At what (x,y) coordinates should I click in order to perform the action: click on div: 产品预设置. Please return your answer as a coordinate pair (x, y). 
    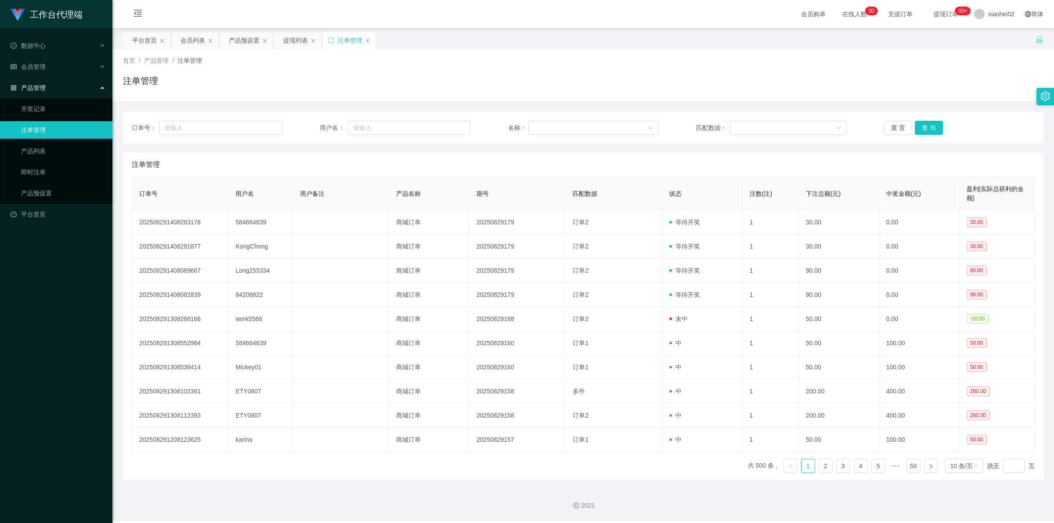
    Looking at the image, I should click on (244, 40).